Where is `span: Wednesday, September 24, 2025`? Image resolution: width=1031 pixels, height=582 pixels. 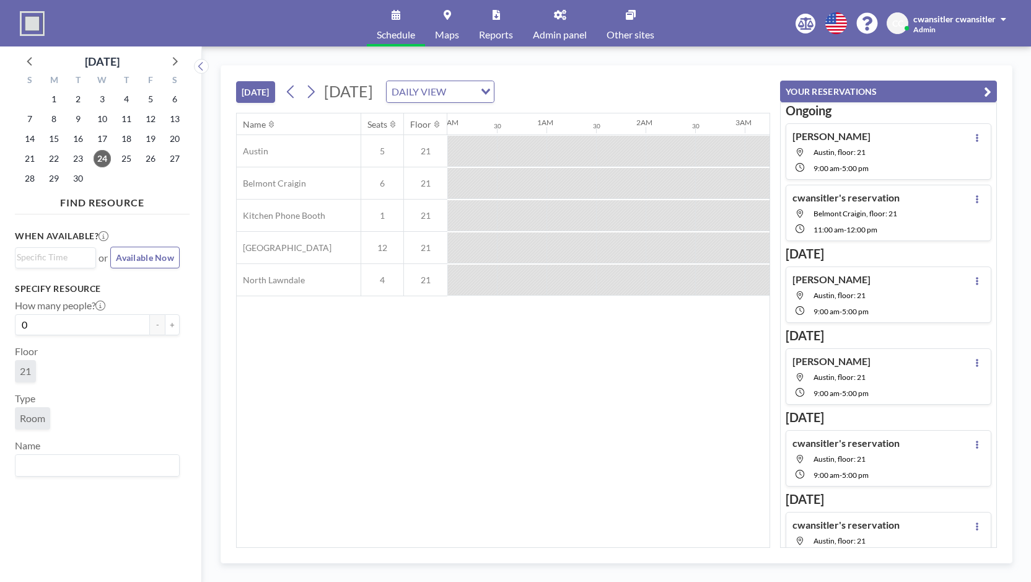
span: Wednesday, September 24, 2025 is located at coordinates (102, 159).